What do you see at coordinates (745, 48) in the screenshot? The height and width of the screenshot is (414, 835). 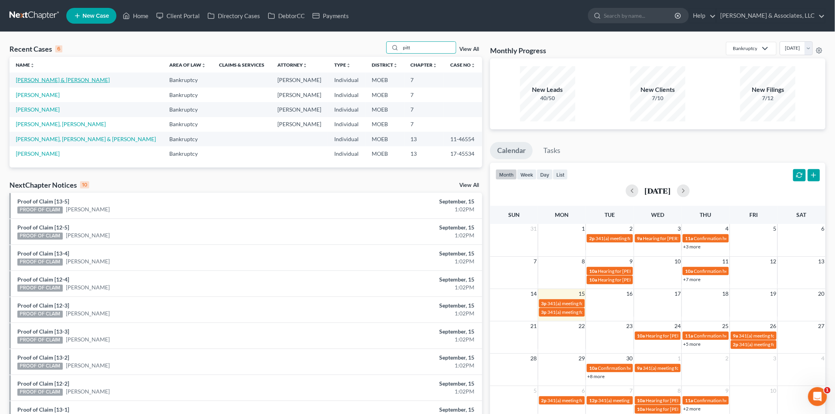 I see `div: Bankruptcy` at bounding box center [745, 48].